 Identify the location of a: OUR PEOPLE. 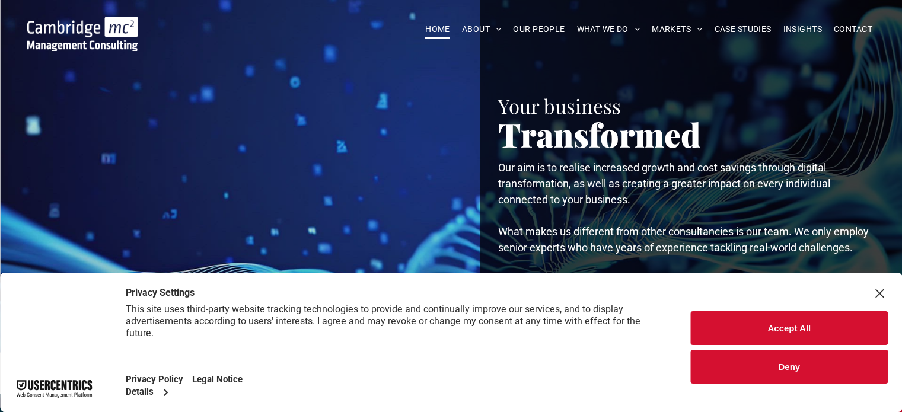
(539, 29).